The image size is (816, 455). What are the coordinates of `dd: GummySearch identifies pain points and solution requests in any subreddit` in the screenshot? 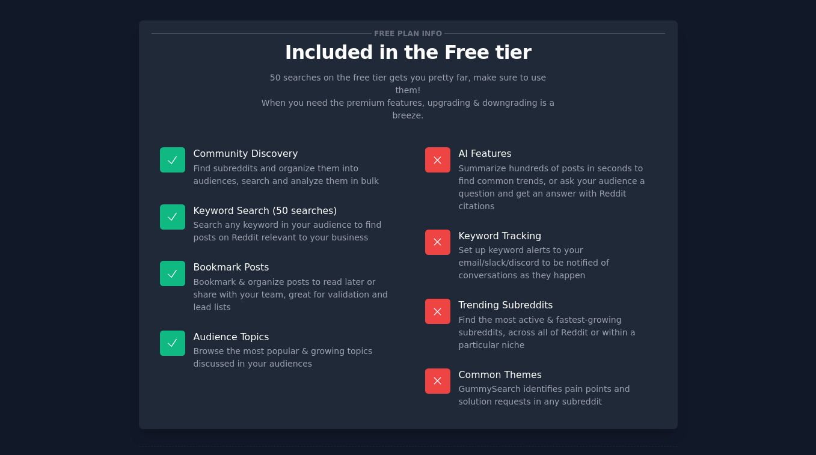 It's located at (557, 396).